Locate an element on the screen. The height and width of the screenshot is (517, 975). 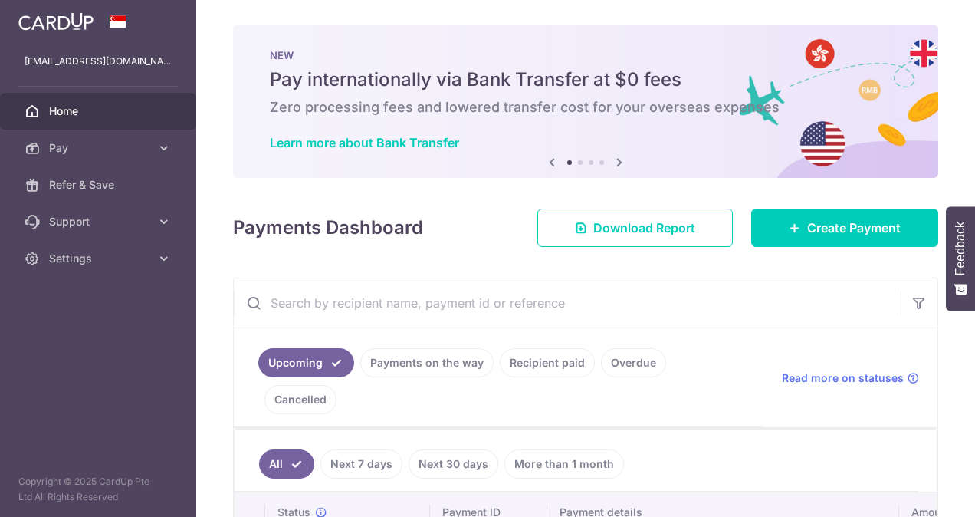
span: Feedback is located at coordinates (961, 248).